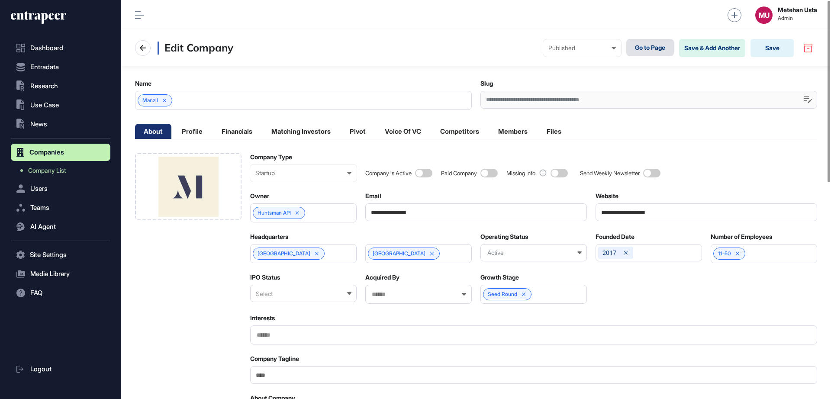 This screenshot has width=831, height=399. What do you see at coordinates (772, 48) in the screenshot?
I see `button: Save` at bounding box center [772, 48].